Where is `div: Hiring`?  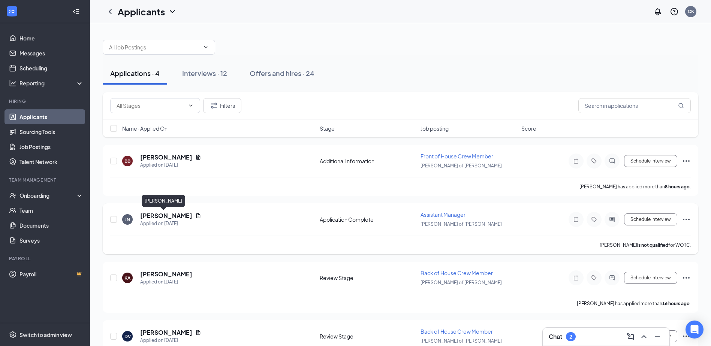 div: Hiring is located at coordinates (45, 101).